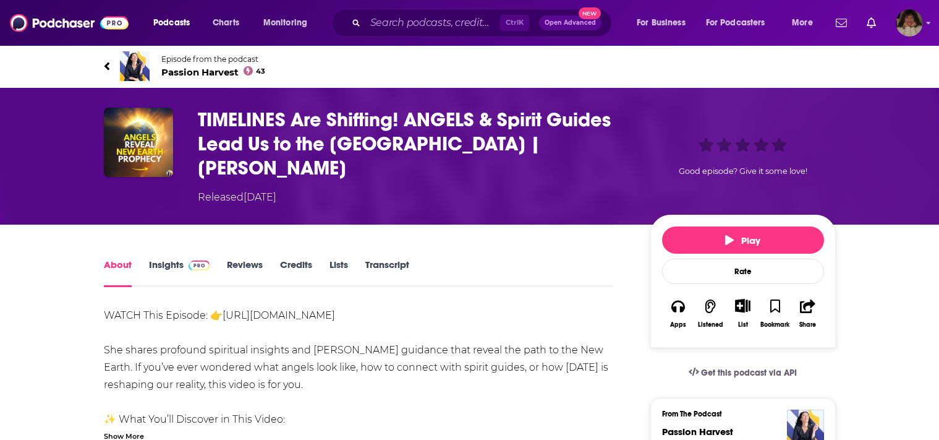 Image resolution: width=939 pixels, height=440 pixels. I want to click on span: Ctrl K, so click(514, 23).